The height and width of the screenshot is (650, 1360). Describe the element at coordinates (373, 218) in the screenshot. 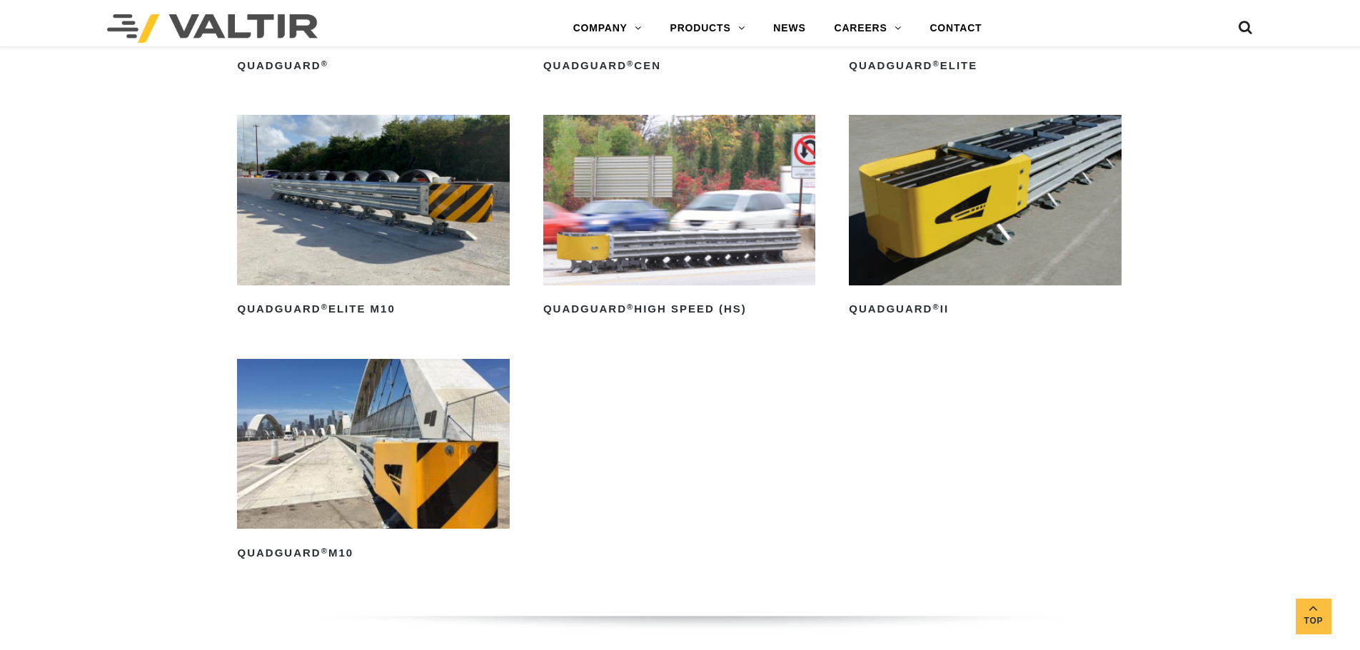

I see `a: QuadGuard®Elite M10` at that location.